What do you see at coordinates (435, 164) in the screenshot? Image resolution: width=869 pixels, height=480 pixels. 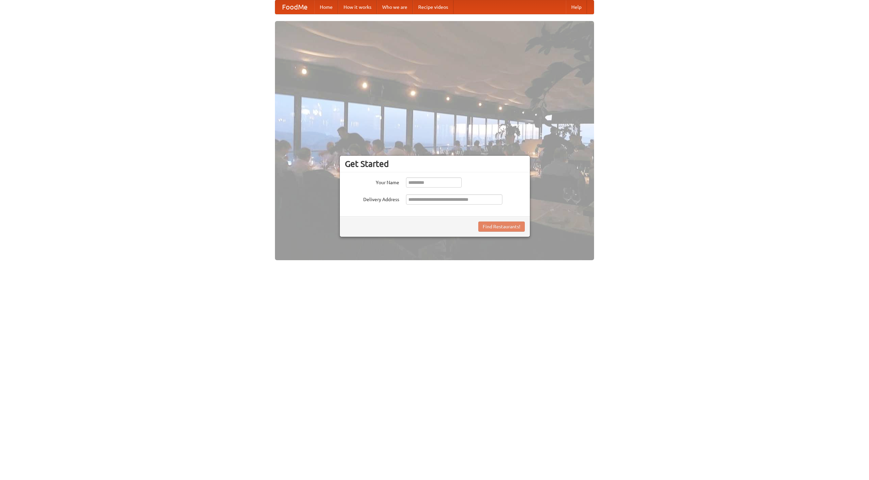 I see `h3: Get Started` at bounding box center [435, 164].